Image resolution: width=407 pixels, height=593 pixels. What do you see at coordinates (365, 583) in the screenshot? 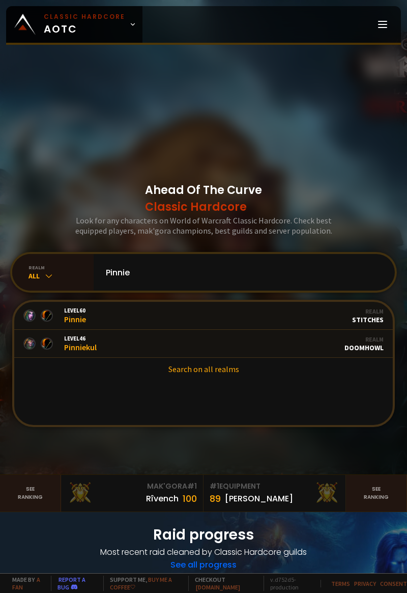
I see `a: Privacy` at bounding box center [365, 583].